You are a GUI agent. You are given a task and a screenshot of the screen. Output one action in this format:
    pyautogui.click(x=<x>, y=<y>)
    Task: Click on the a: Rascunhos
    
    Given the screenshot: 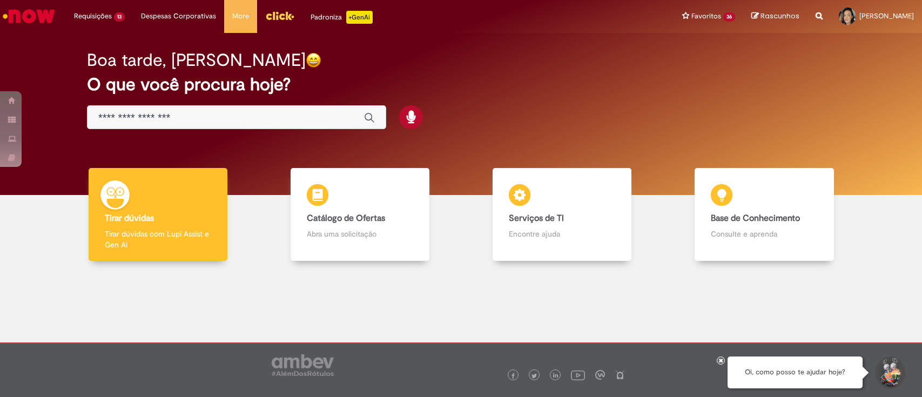 What is the action you would take?
    pyautogui.click(x=775, y=16)
    